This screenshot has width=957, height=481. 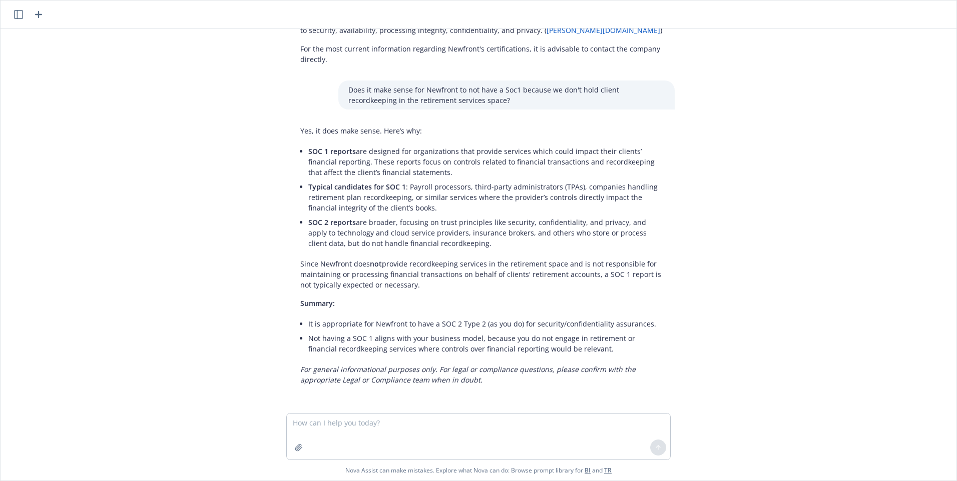 I want to click on span: SOC 1 reports, so click(x=332, y=151).